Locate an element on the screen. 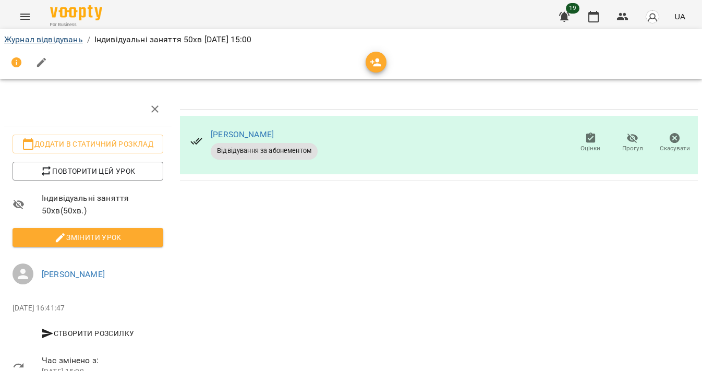 The height and width of the screenshot is (371, 702). button: Menu is located at coordinates (25, 17).